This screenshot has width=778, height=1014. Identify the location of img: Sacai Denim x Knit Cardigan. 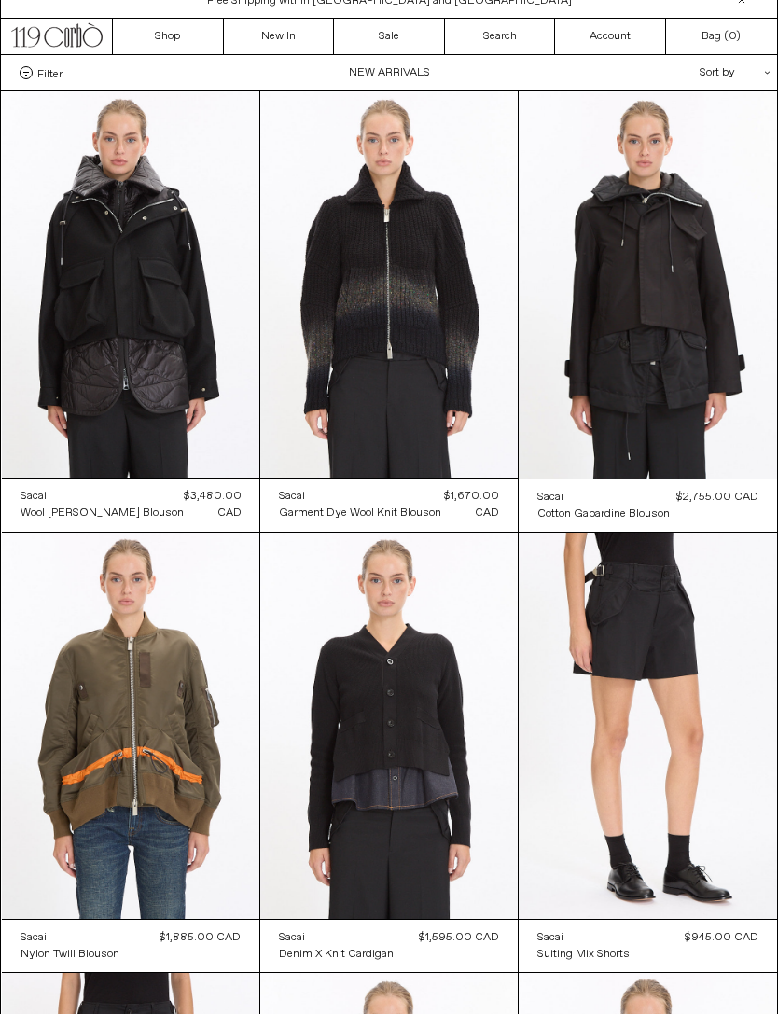
(389, 726).